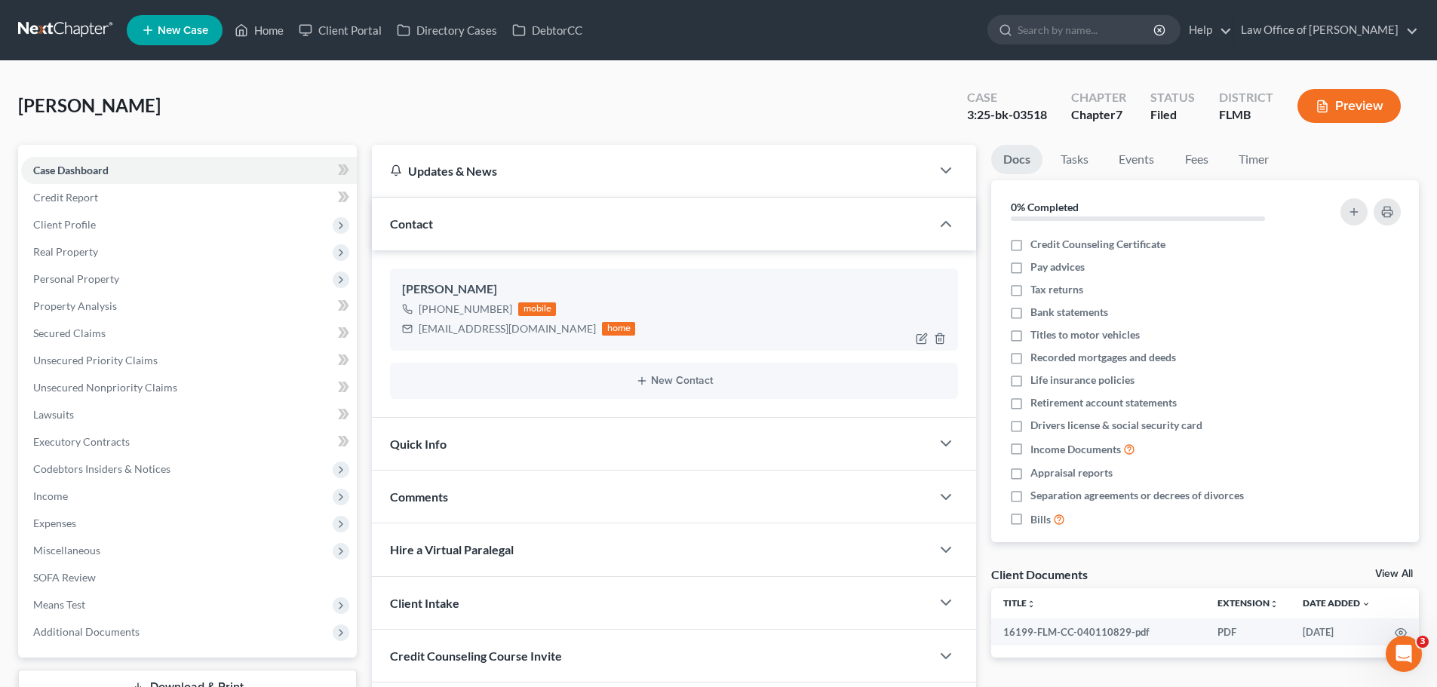  What do you see at coordinates (476, 655) in the screenshot?
I see `span: Credit Counseling Course Invite` at bounding box center [476, 655].